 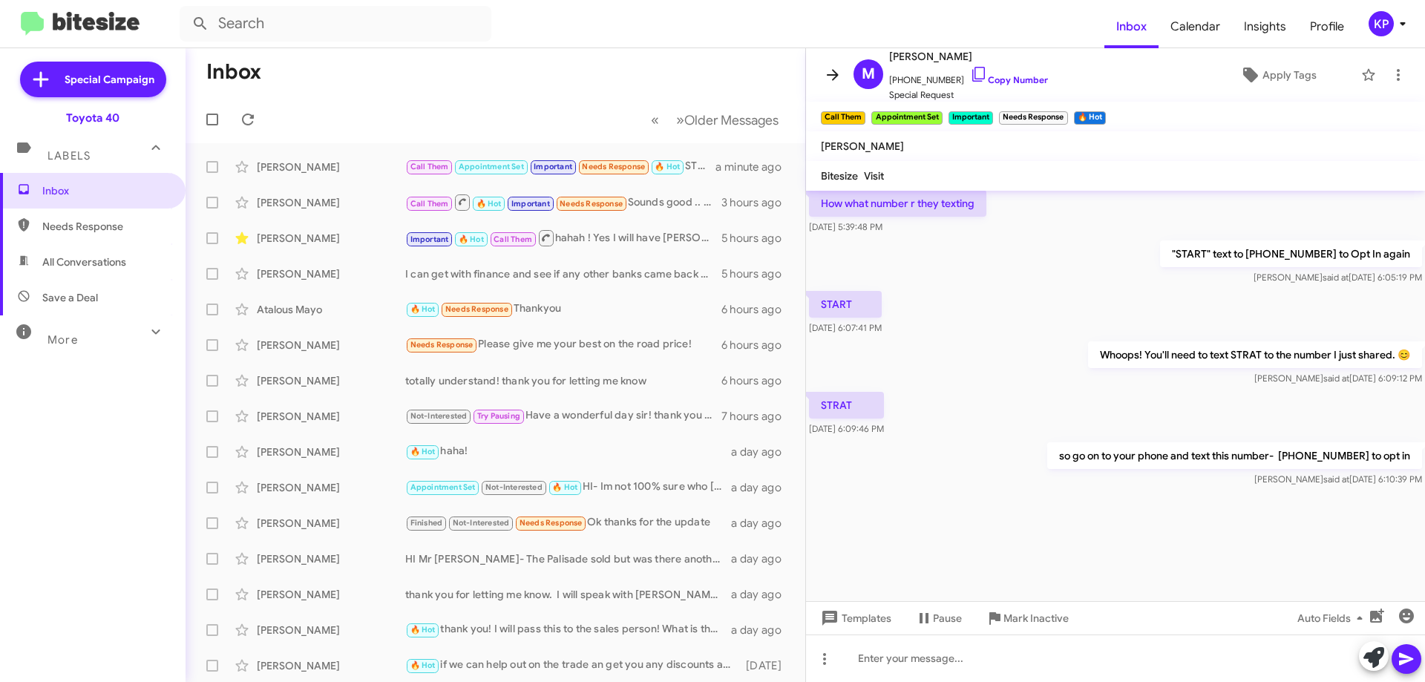 What do you see at coordinates (69, 156) in the screenshot?
I see `span: Labels` at bounding box center [69, 156].